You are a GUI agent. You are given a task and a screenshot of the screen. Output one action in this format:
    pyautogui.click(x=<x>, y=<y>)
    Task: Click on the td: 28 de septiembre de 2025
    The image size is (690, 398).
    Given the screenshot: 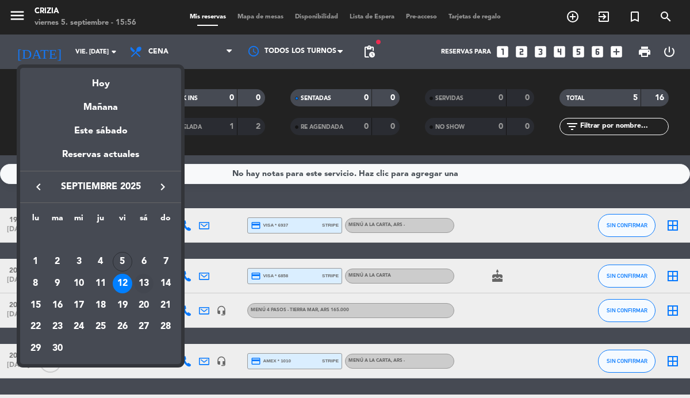 What is the action you would take?
    pyautogui.click(x=166, y=327)
    